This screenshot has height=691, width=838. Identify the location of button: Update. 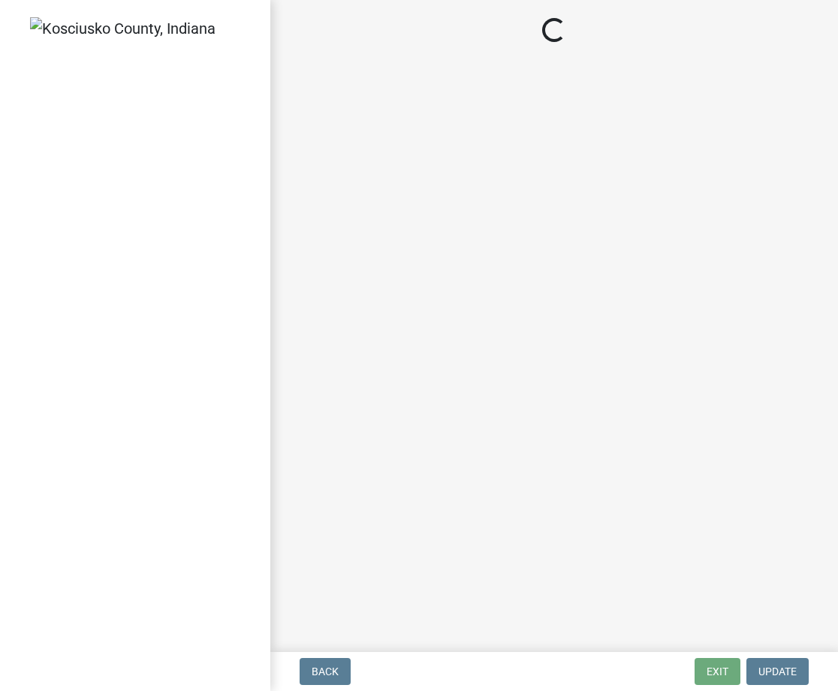
(777, 672).